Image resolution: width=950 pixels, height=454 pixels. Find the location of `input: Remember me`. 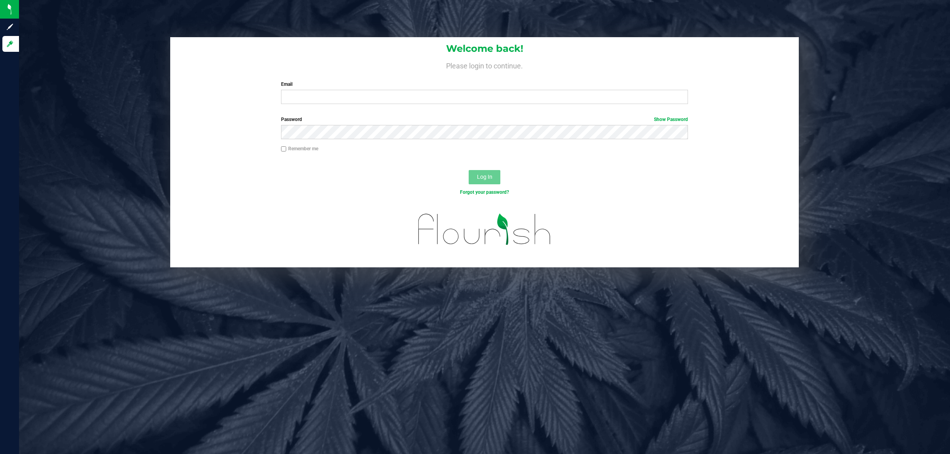

input: Remember me is located at coordinates (284, 149).